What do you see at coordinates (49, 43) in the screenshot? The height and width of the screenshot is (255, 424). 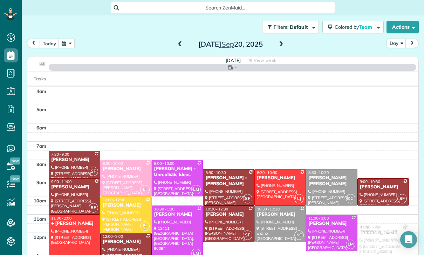 I see `button: today` at bounding box center [49, 43].